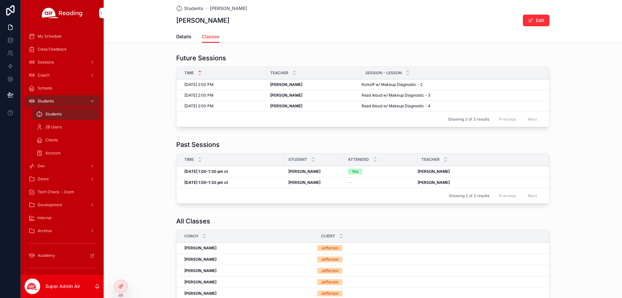  What do you see at coordinates (211, 37) in the screenshot?
I see `span: Classes` at bounding box center [211, 37].